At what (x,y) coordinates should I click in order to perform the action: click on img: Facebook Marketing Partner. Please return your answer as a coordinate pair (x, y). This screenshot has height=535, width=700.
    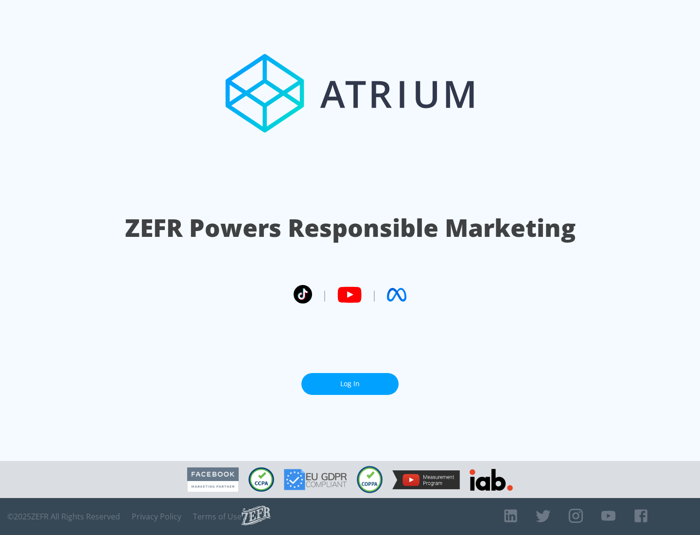
    Looking at the image, I should click on (213, 479).